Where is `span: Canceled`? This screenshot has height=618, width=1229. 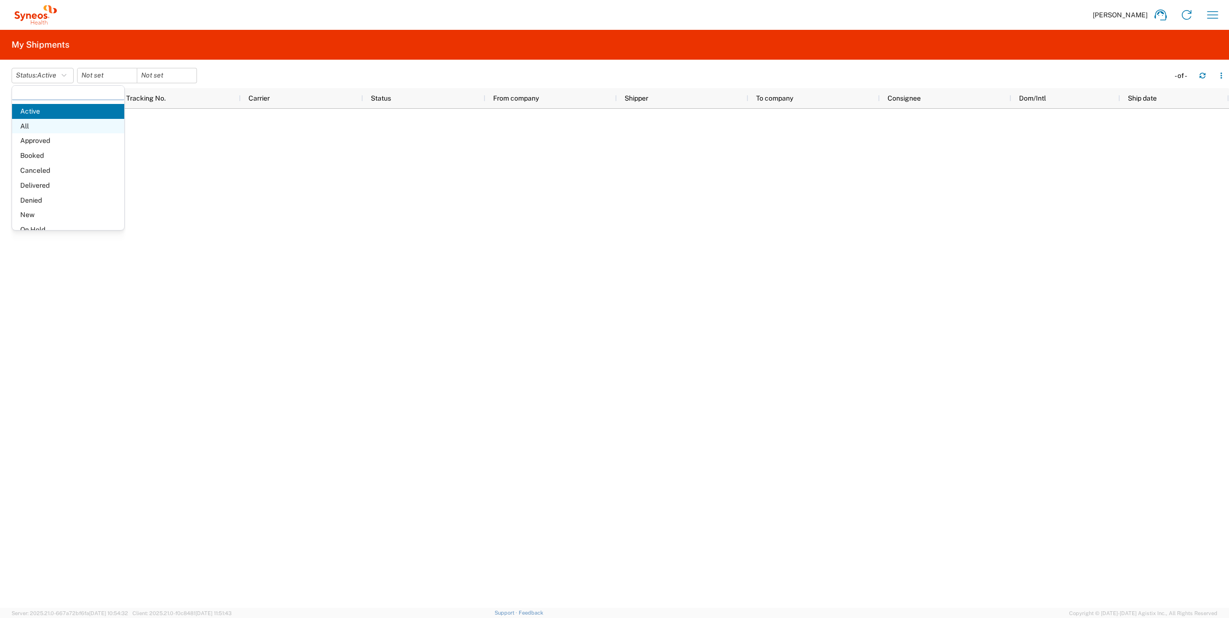
span: Canceled is located at coordinates (68, 170).